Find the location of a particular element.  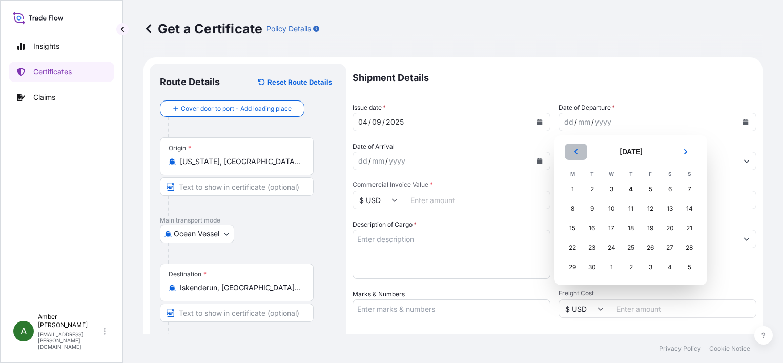

div: Saturday 27 September 2025 is located at coordinates (670, 248).